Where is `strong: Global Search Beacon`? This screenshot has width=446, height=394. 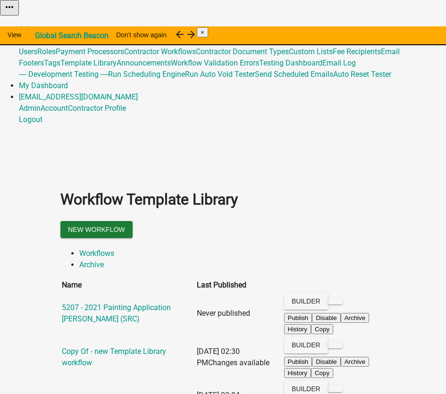
strong: Global Search Beacon is located at coordinates (72, 35).